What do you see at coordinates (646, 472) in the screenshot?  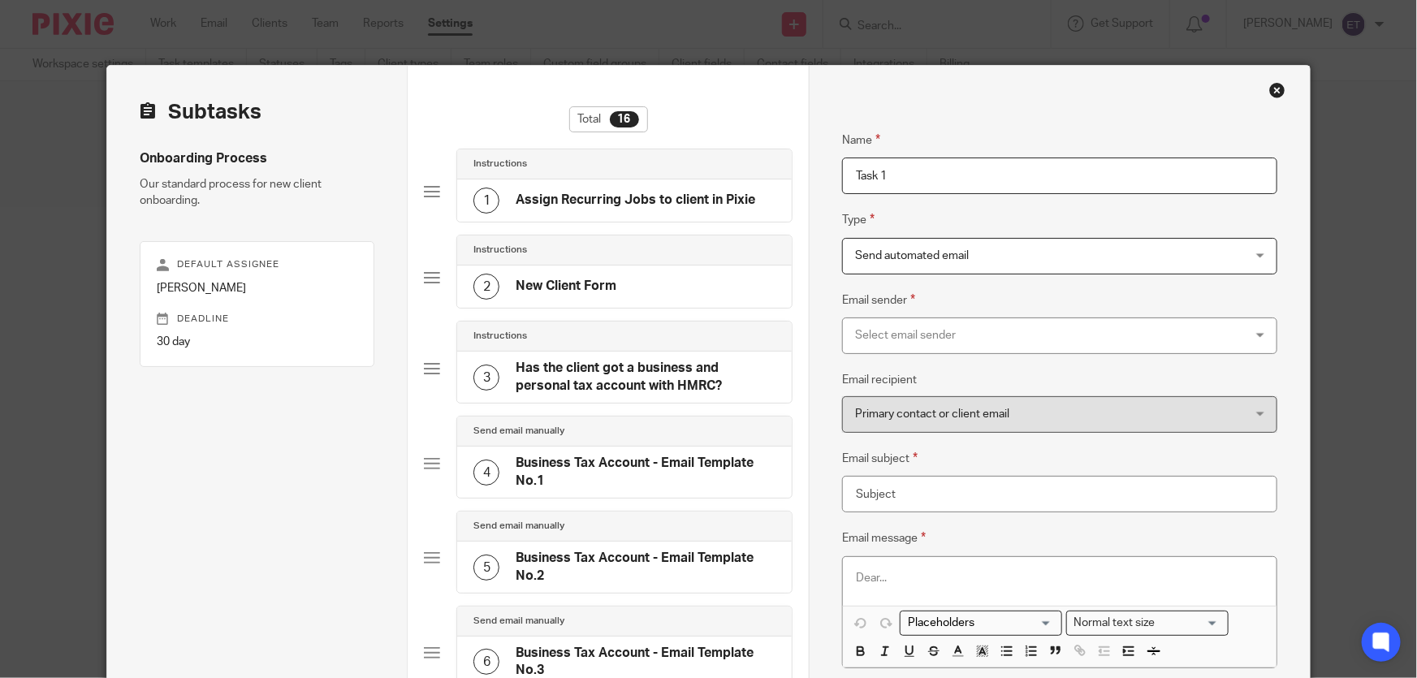 I see `h4: Business Tax Account - Email Template No.1` at bounding box center [646, 472].